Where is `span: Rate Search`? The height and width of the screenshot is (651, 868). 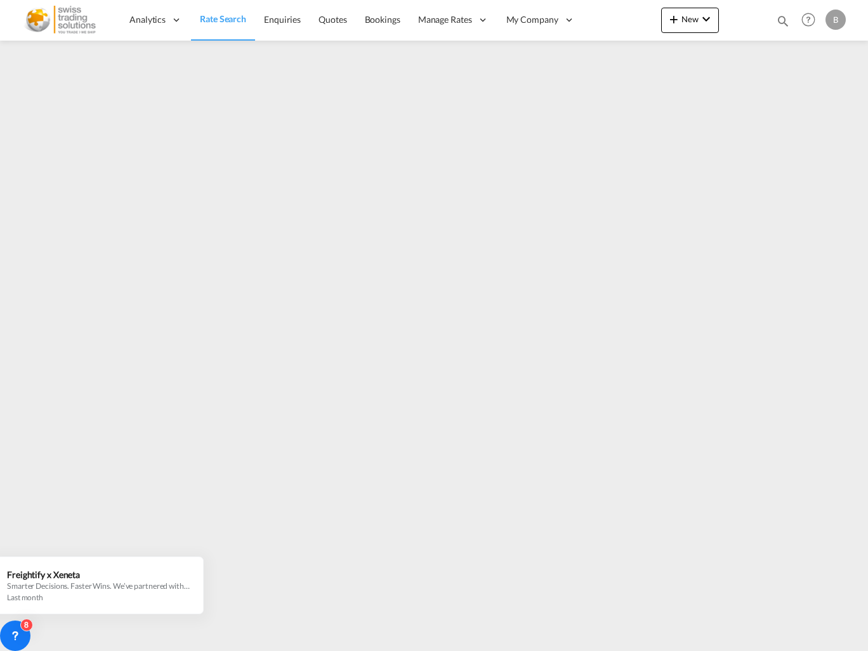
span: Rate Search is located at coordinates (223, 18).